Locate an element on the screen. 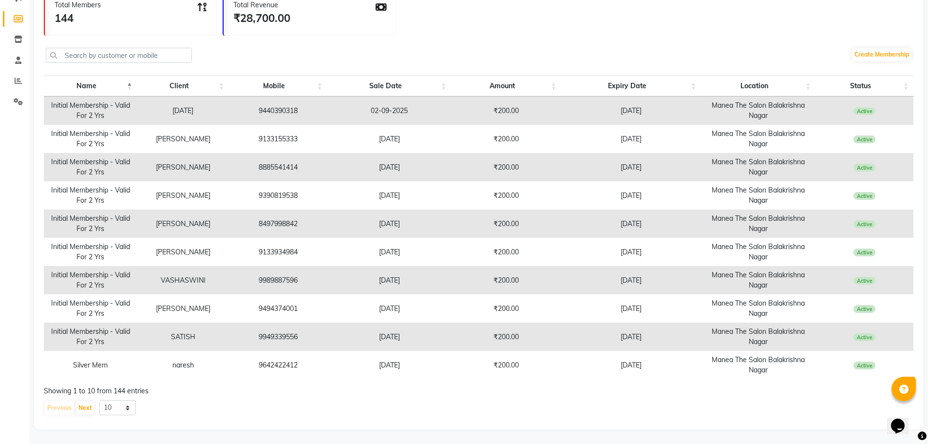 This screenshot has height=444, width=928. td: 9989887596 is located at coordinates (278, 280).